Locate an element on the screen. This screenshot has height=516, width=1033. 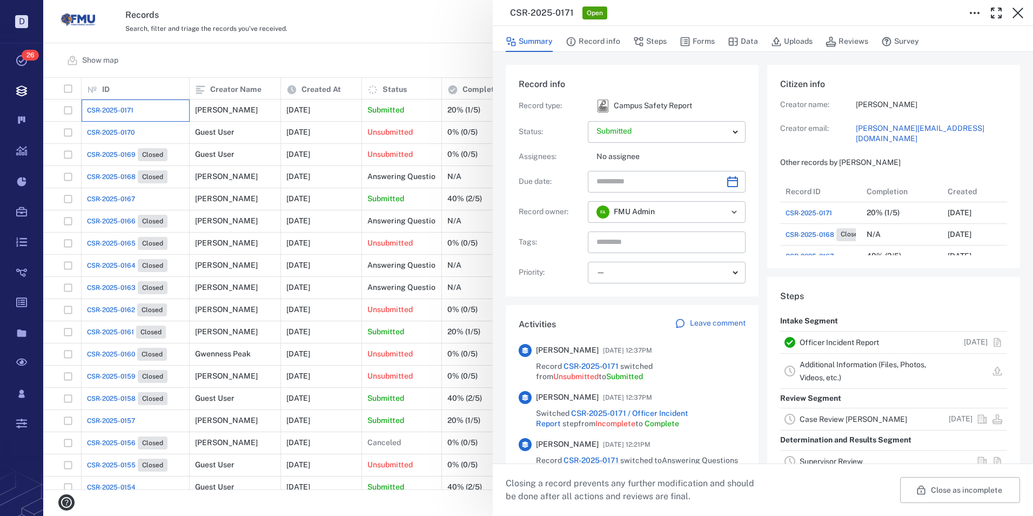
button: Data is located at coordinates (743, 42).